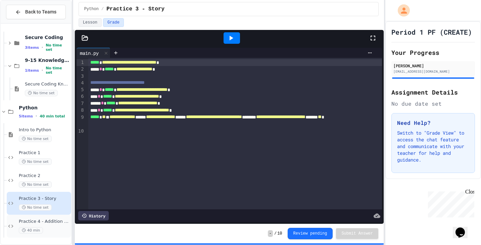 The height and width of the screenshot is (245, 481). I want to click on span: Practice 2, so click(44, 175).